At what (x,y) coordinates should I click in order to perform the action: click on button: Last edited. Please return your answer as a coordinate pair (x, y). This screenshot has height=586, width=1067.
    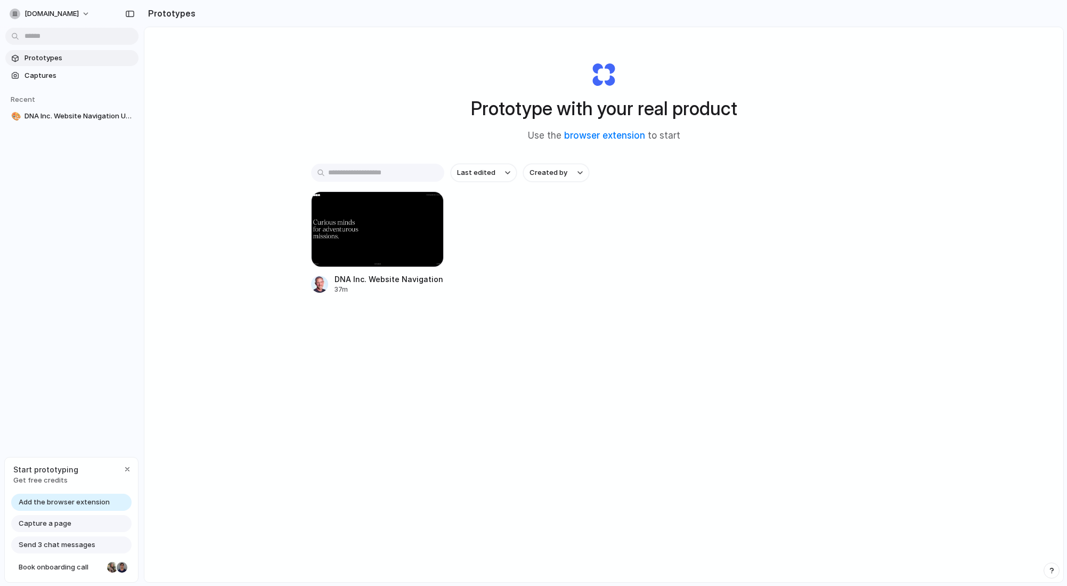
    Looking at the image, I should click on (484, 173).